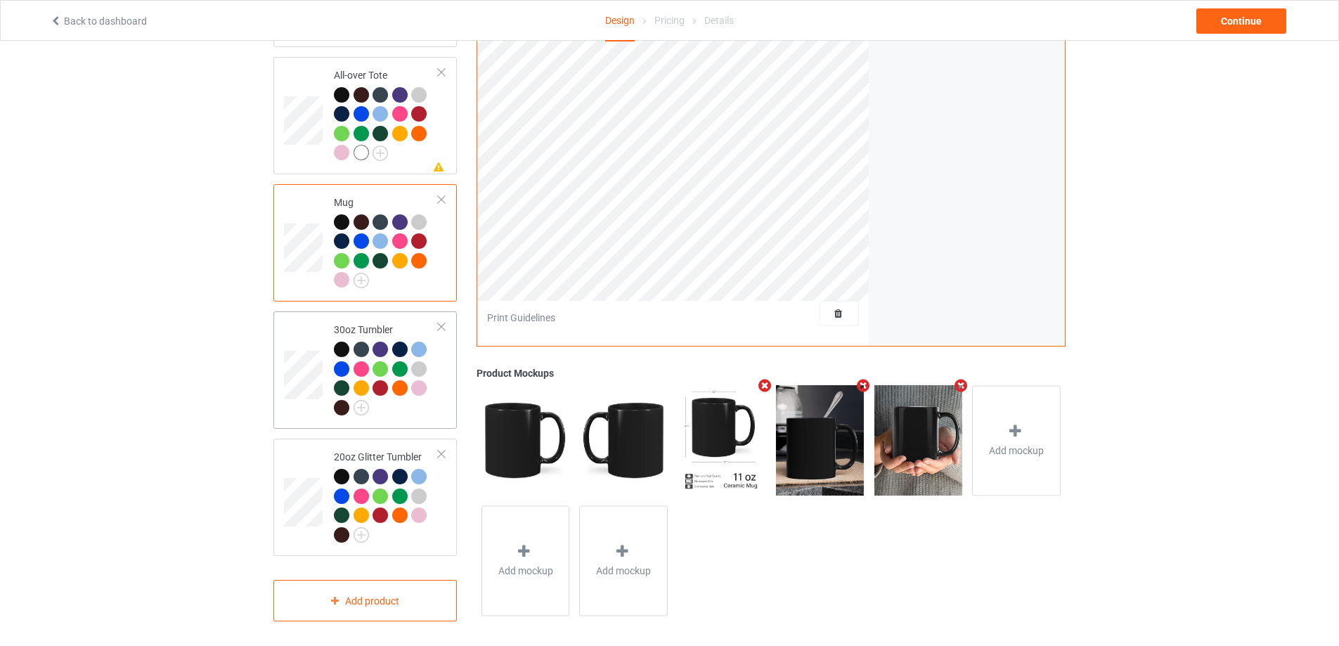 This screenshot has height=646, width=1339. Describe the element at coordinates (1242, 21) in the screenshot. I see `div: Continue` at that location.